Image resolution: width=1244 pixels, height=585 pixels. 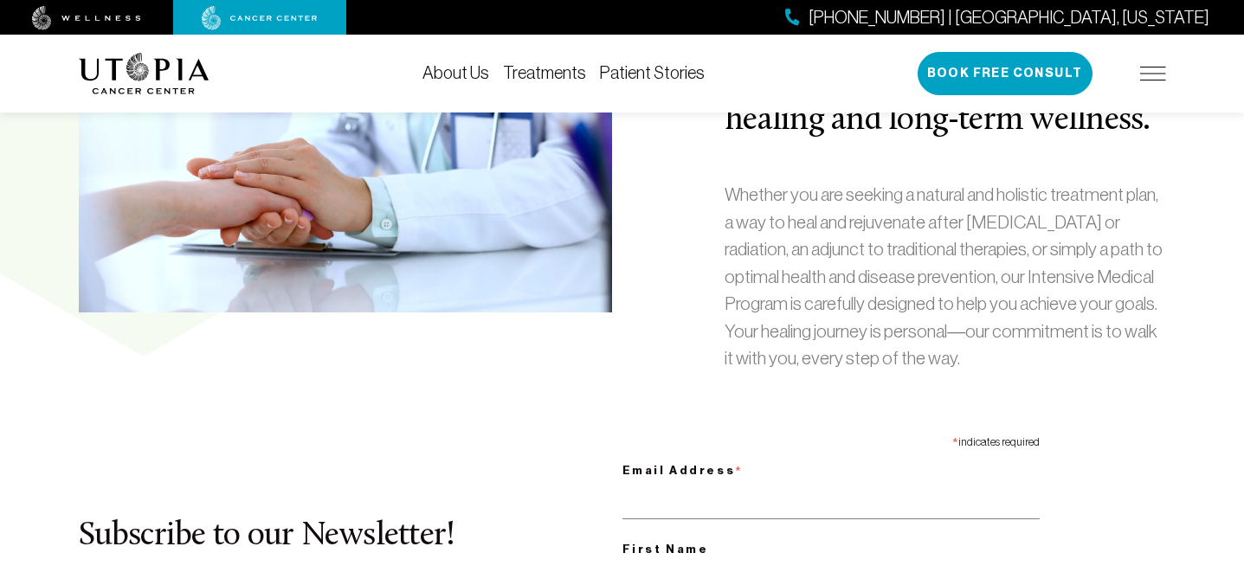 I want to click on div: indicates required, so click(x=831, y=440).